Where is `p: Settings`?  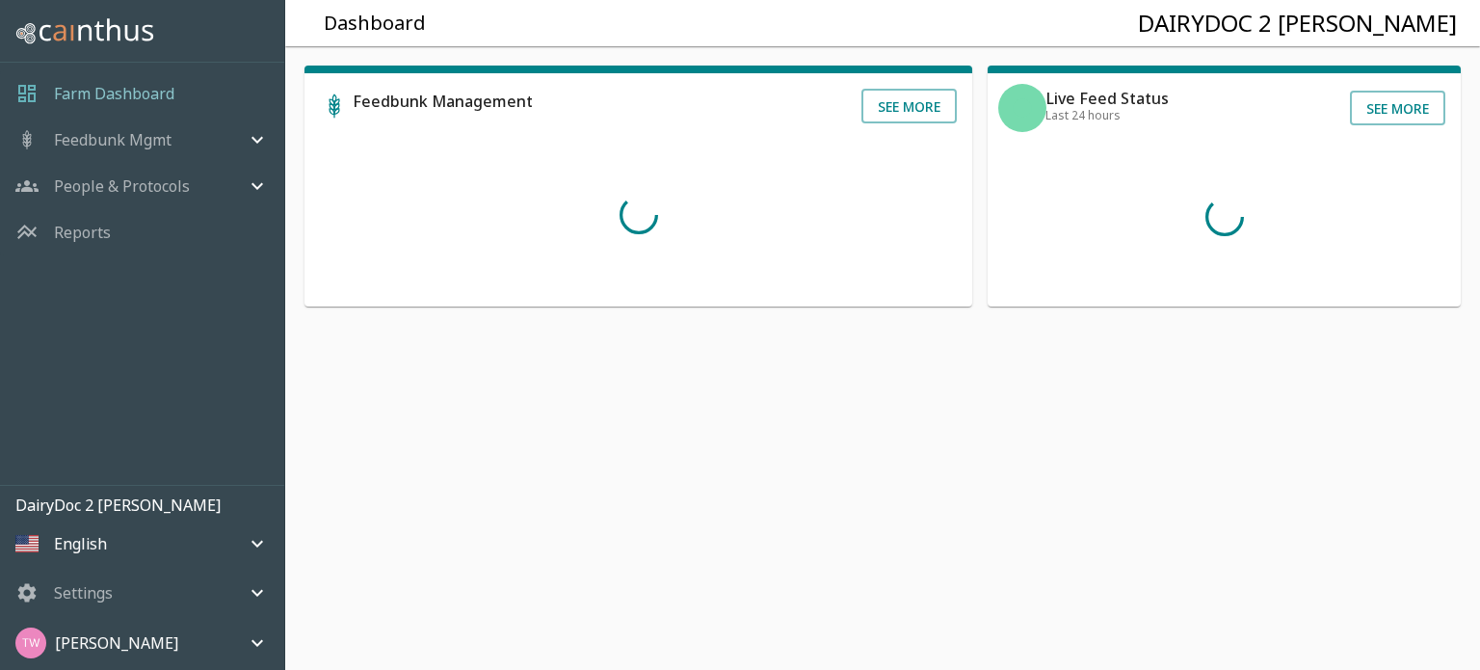
p: Settings is located at coordinates (83, 593).